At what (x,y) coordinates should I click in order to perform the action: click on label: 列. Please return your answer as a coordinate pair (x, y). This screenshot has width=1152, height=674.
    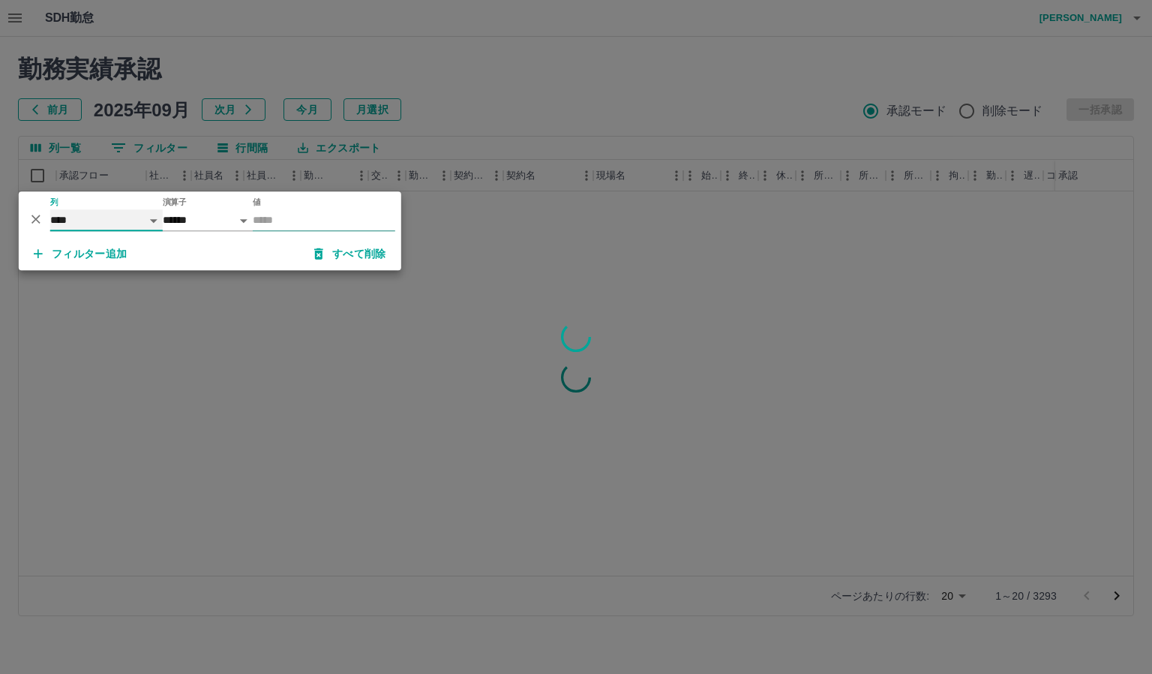
    Looking at the image, I should click on (54, 202).